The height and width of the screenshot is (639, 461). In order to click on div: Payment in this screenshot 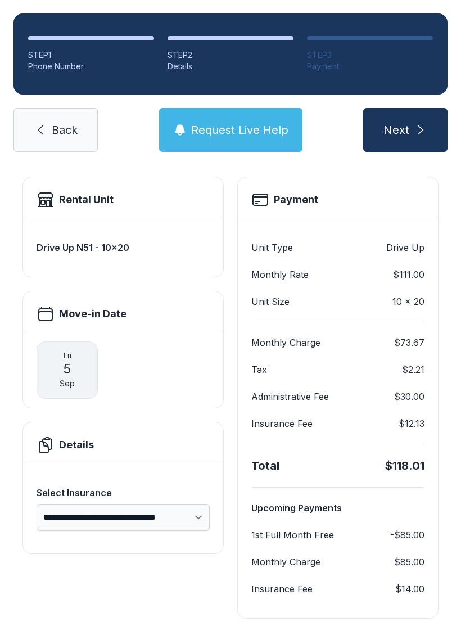, I will do `click(370, 66)`.